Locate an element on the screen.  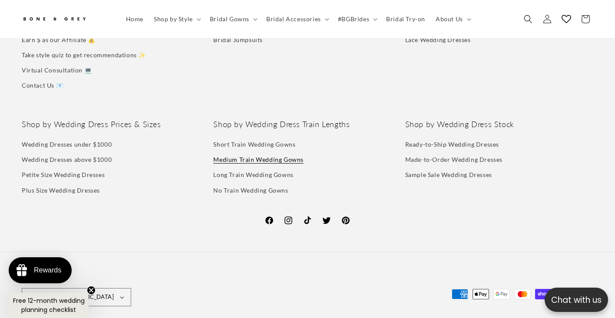
span: #BGBrides is located at coordinates (353, 19).